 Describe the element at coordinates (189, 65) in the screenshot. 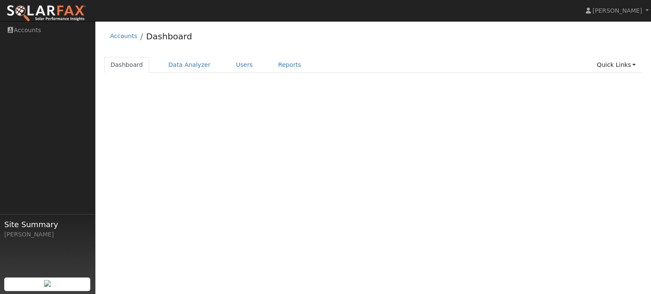

I see `a: Data Analyzer` at that location.